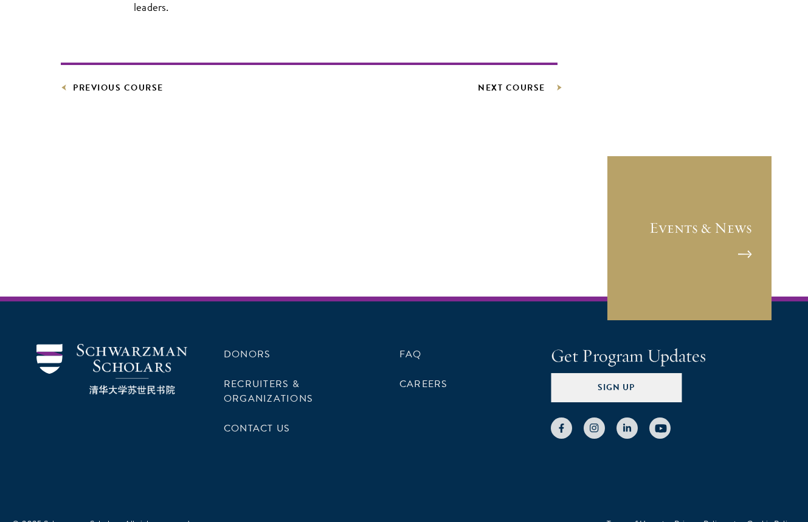 The height and width of the screenshot is (522, 808). Describe the element at coordinates (112, 369) in the screenshot. I see `img: Schwarzman Scholars` at that location.